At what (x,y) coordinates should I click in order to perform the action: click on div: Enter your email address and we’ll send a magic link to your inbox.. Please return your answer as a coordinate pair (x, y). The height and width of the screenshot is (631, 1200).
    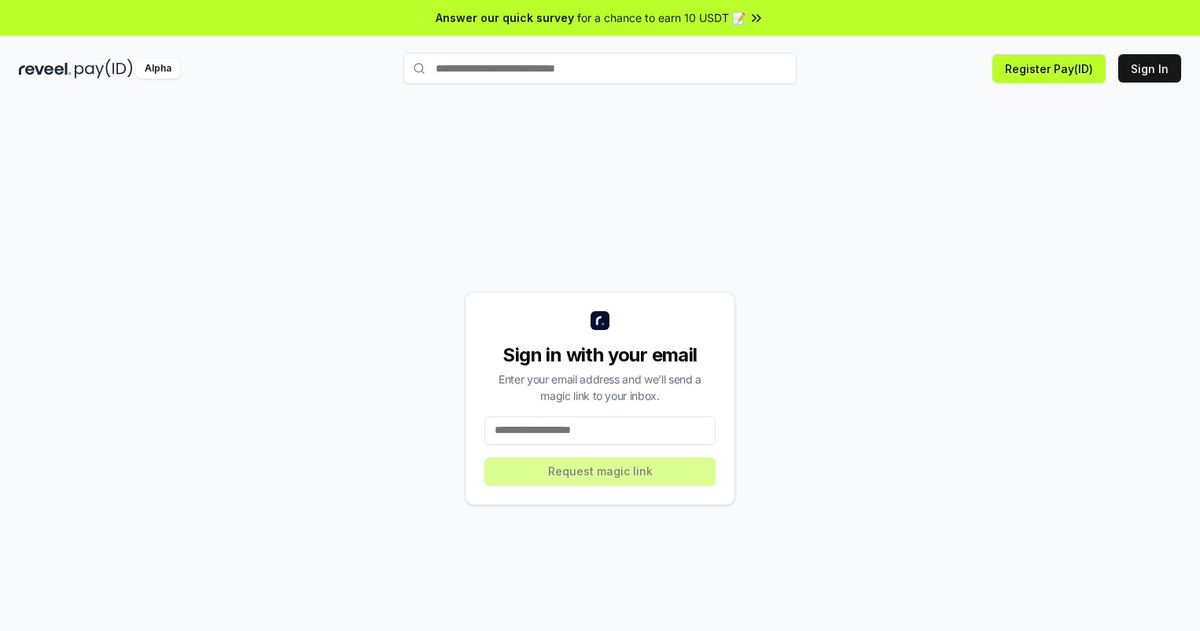
    Looking at the image, I should click on (600, 388).